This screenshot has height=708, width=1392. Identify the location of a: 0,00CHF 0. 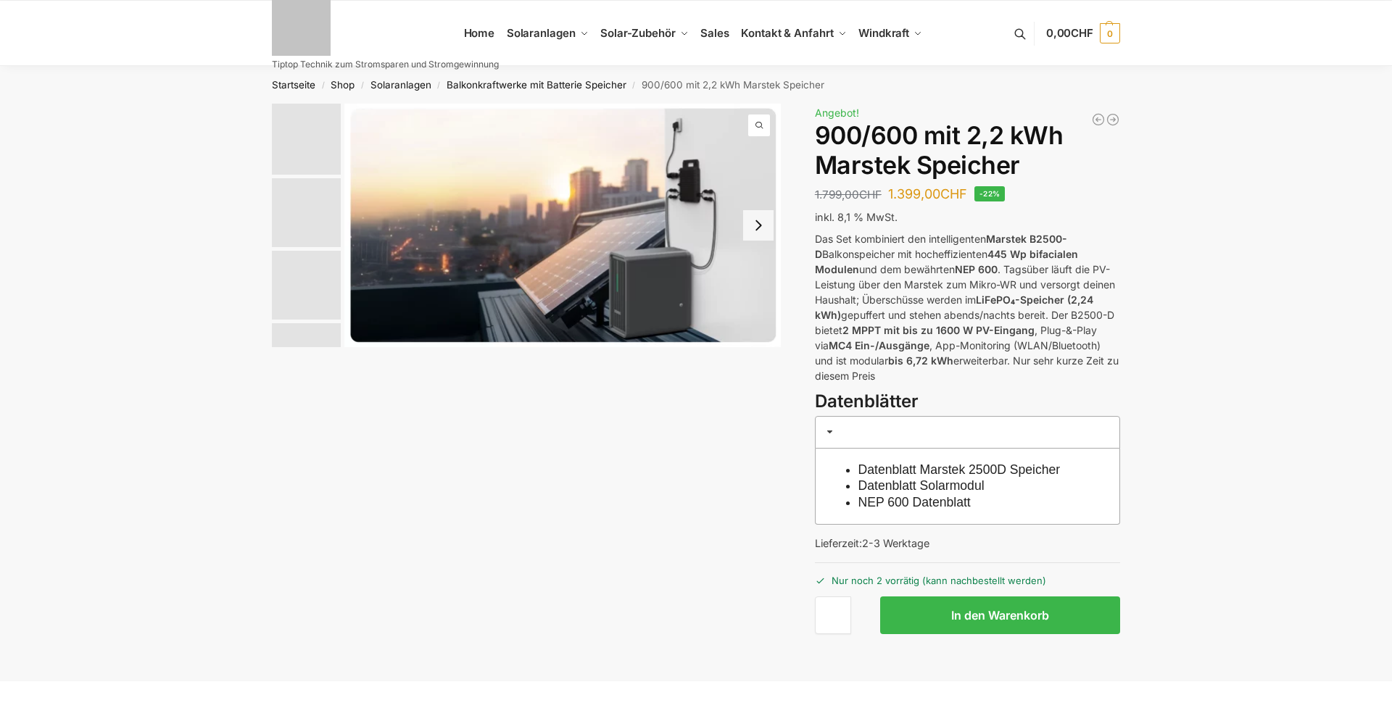
(1083, 33).